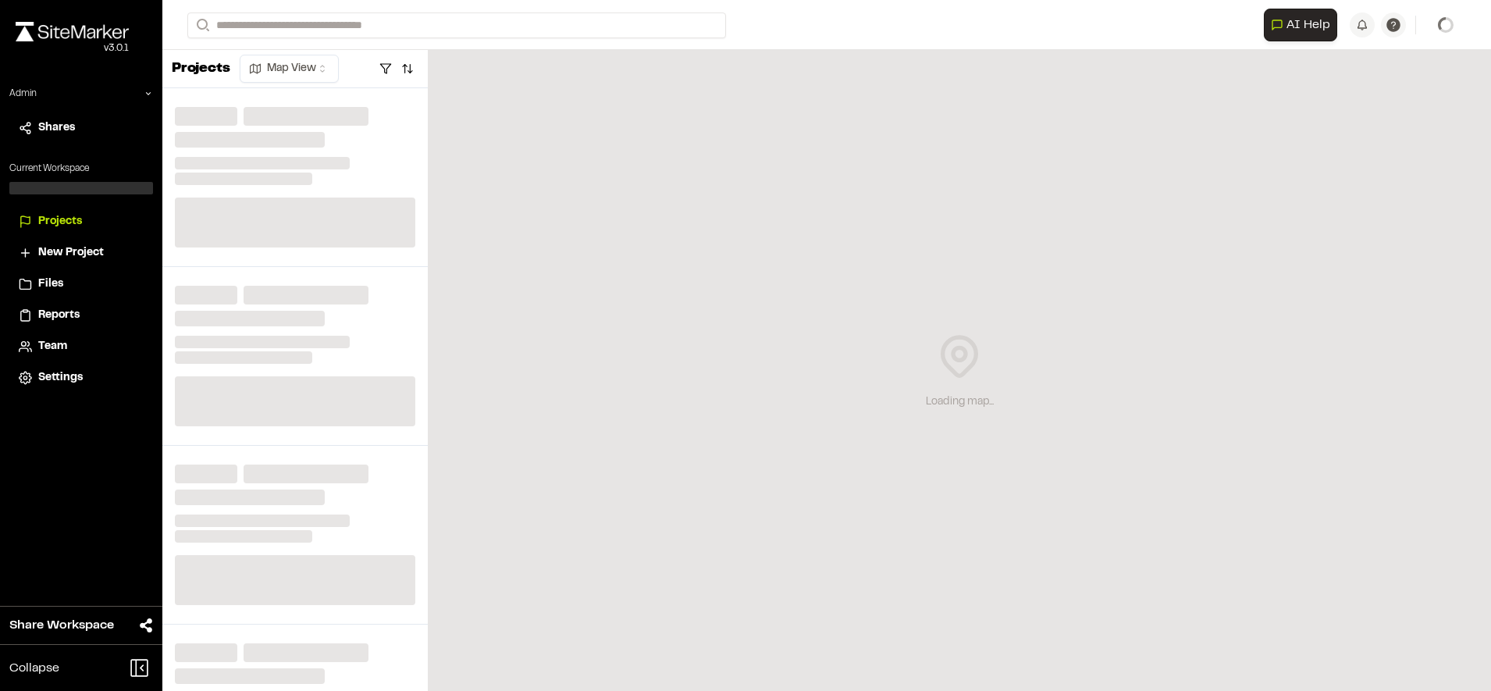  I want to click on span: Projects, so click(60, 222).